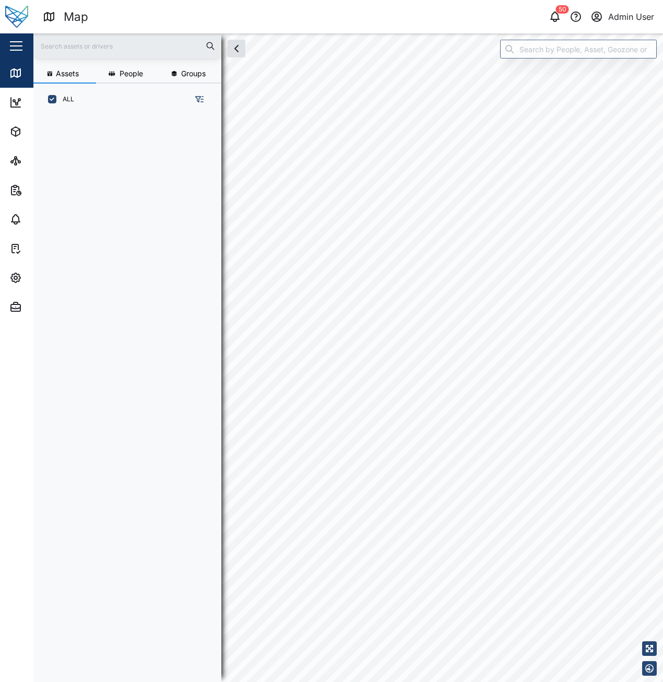 The height and width of the screenshot is (682, 663). Describe the element at coordinates (41, 248) in the screenshot. I see `div: Tasks` at that location.